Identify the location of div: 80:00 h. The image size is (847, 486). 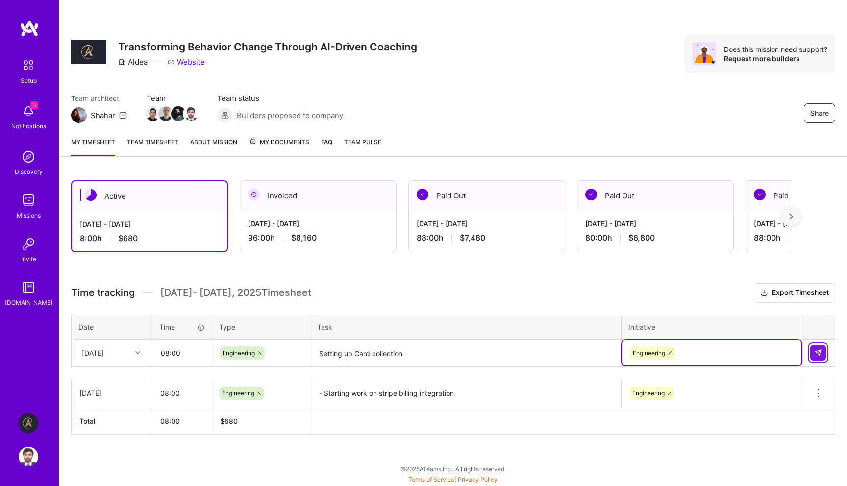
(655, 238).